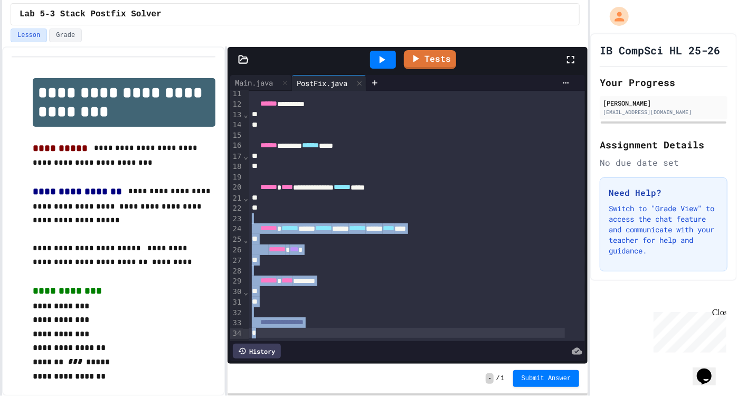 Image resolution: width=737 pixels, height=396 pixels. Describe the element at coordinates (237, 125) in the screenshot. I see `div: 14` at that location.